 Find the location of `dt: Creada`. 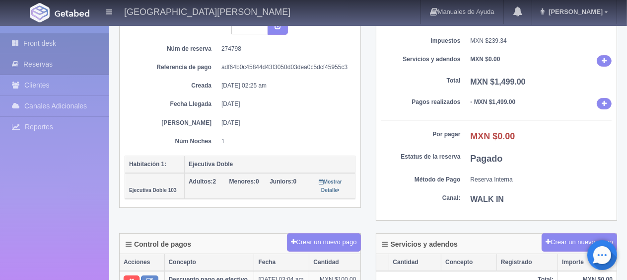

dt: Creada is located at coordinates (172, 85).